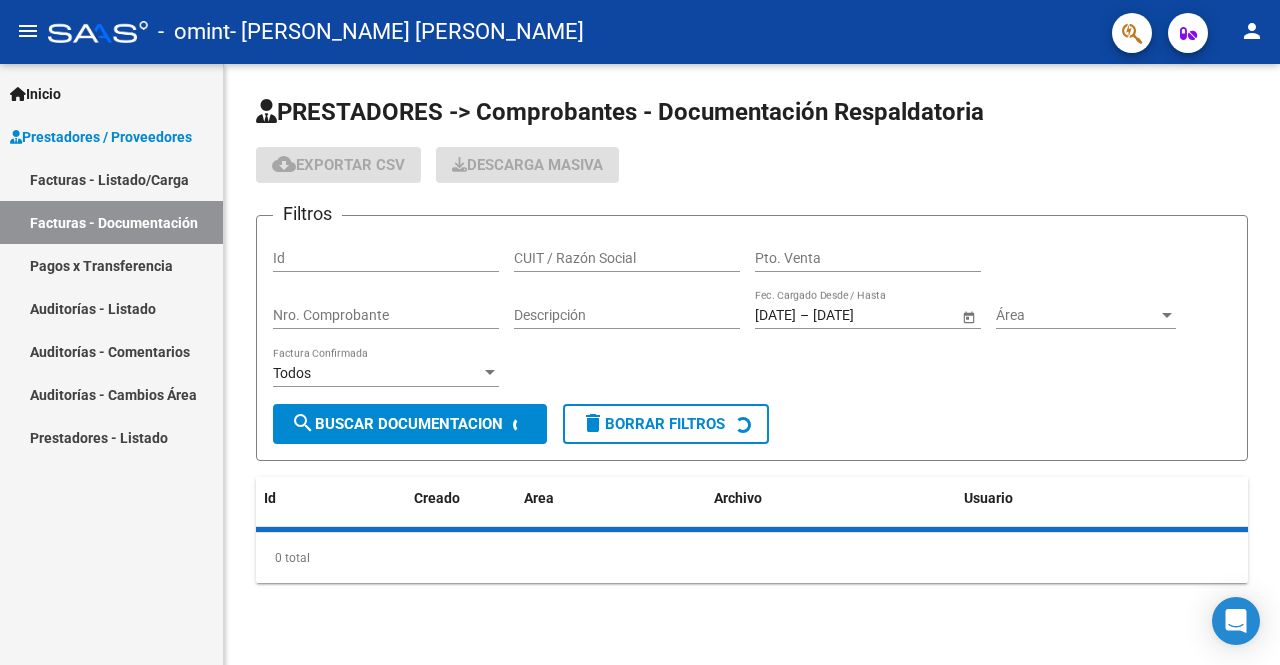 Image resolution: width=1280 pixels, height=665 pixels. What do you see at coordinates (988, 498) in the screenshot?
I see `span: Usuario` at bounding box center [988, 498].